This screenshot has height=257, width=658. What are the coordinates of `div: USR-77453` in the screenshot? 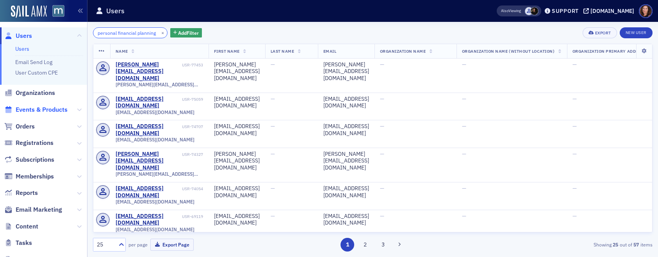 It's located at (192, 65).